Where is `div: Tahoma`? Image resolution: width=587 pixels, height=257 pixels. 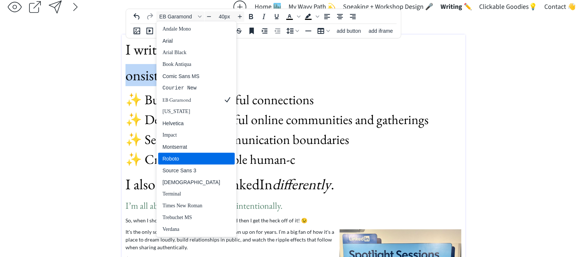 div: Tahoma is located at coordinates (196, 182).